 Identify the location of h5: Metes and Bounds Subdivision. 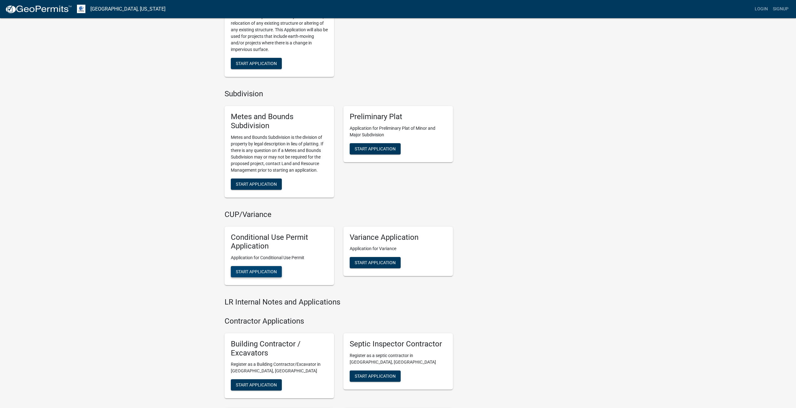
(279, 121).